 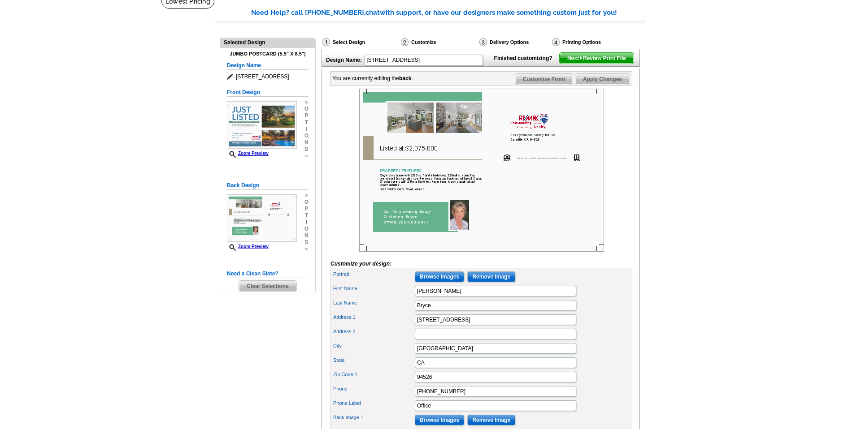 What do you see at coordinates (515, 42) in the screenshot?
I see `div: Delivery Options` at bounding box center [515, 42].